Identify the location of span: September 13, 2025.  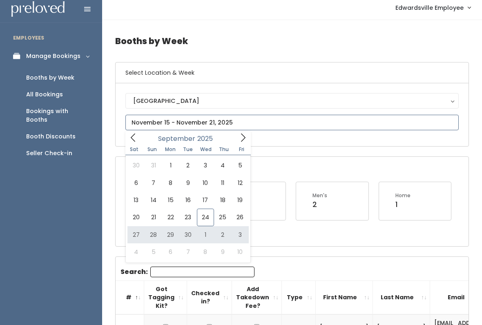
(136, 200).